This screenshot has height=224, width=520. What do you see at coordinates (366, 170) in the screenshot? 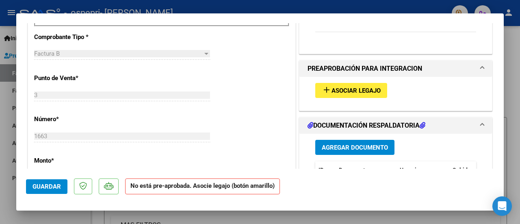
I see `datatable-header-cell: Documento` at bounding box center [366, 170].